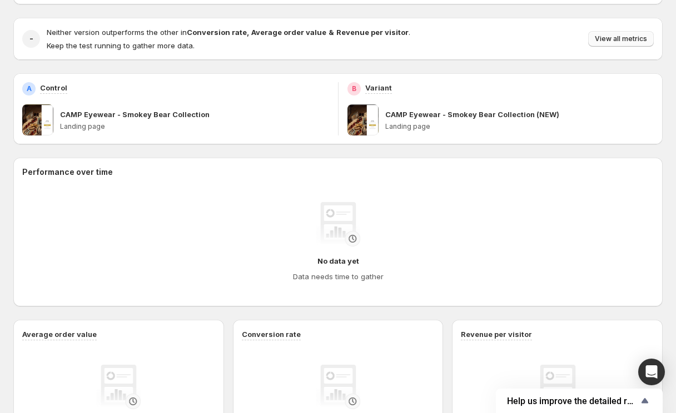 Image resolution: width=676 pixels, height=413 pixels. I want to click on strong: Average order value, so click(288, 32).